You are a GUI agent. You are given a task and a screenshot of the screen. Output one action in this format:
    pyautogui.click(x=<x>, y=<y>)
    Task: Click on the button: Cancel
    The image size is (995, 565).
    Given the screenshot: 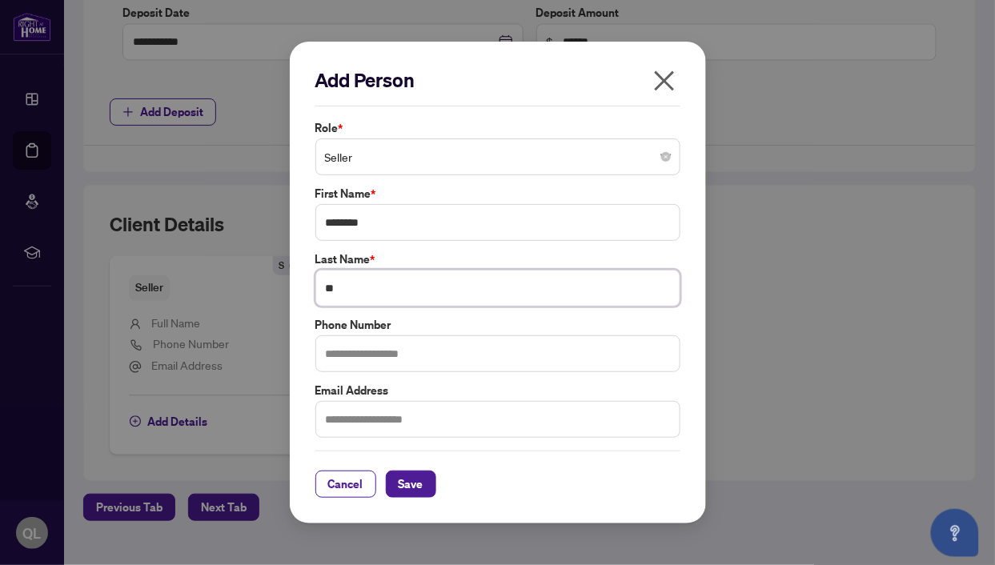 What is the action you would take?
    pyautogui.click(x=346, y=484)
    